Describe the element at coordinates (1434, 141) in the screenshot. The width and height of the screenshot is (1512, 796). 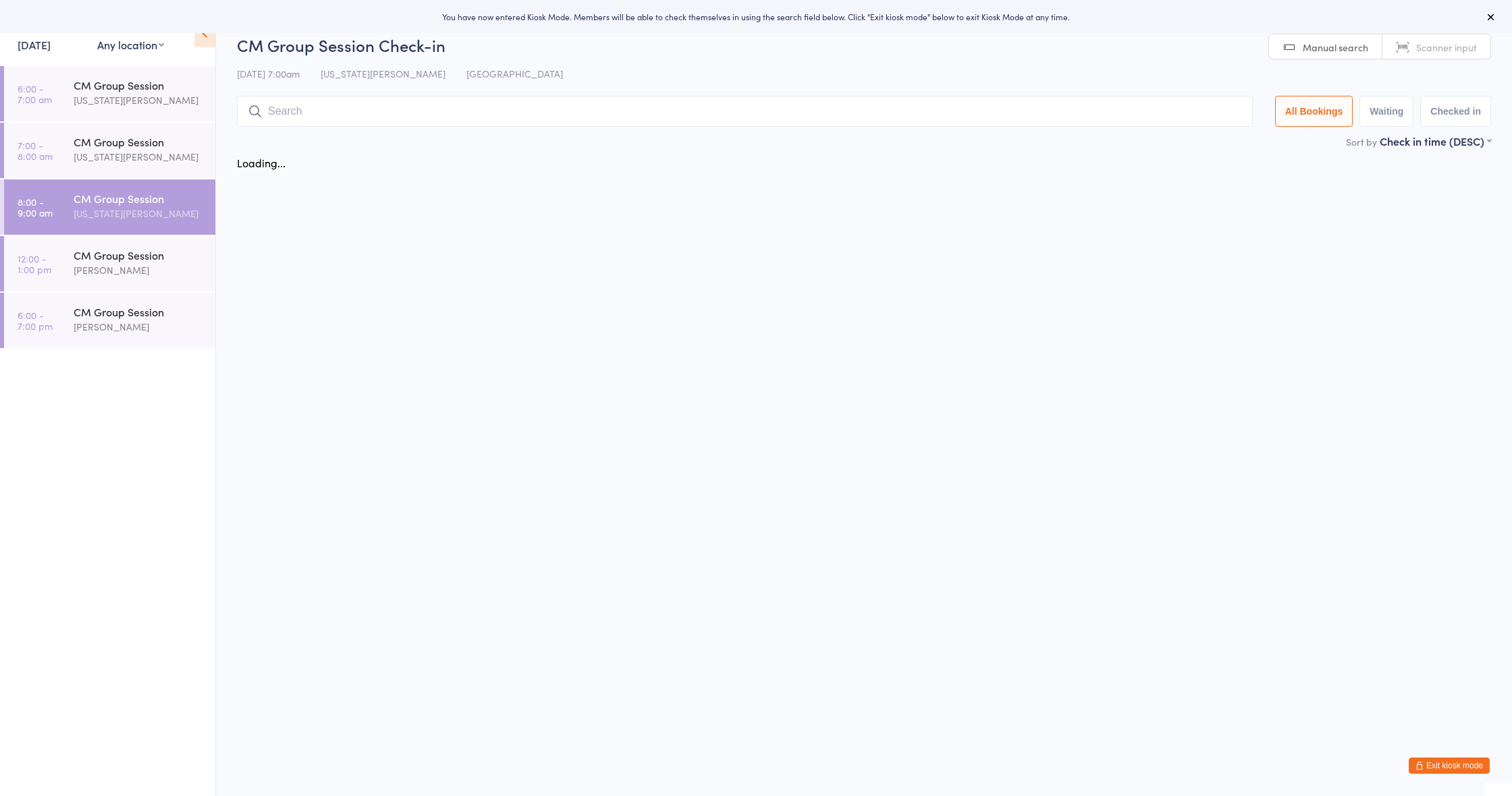
I see `div: Check in time (DESC)` at that location.